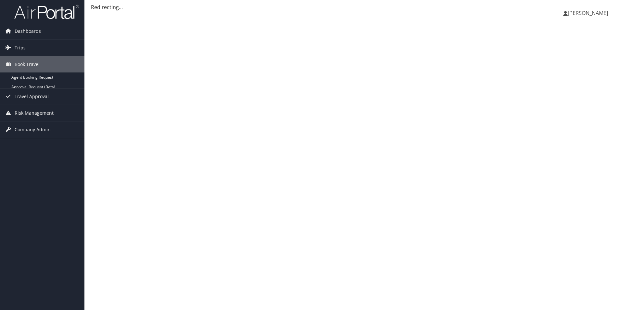 Image resolution: width=621 pixels, height=310 pixels. What do you see at coordinates (27, 64) in the screenshot?
I see `span: Book Travel` at bounding box center [27, 64].